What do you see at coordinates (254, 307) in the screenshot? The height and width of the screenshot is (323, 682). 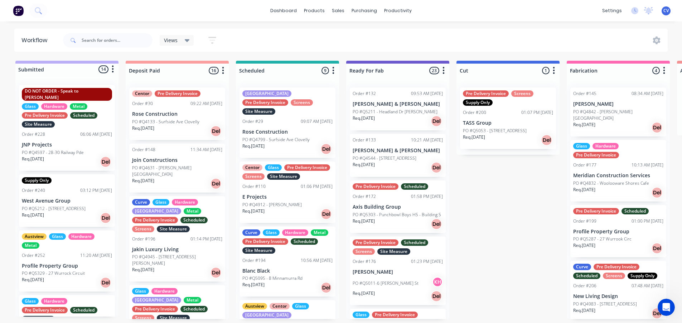 I see `div: Austview` at bounding box center [254, 307].